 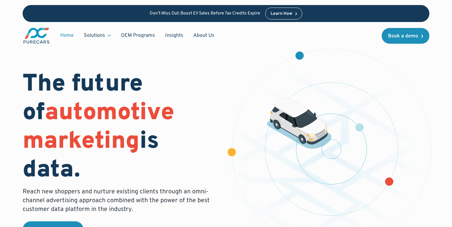 What do you see at coordinates (98, 127) in the screenshot?
I see `span: automotive marketing` at bounding box center [98, 127].